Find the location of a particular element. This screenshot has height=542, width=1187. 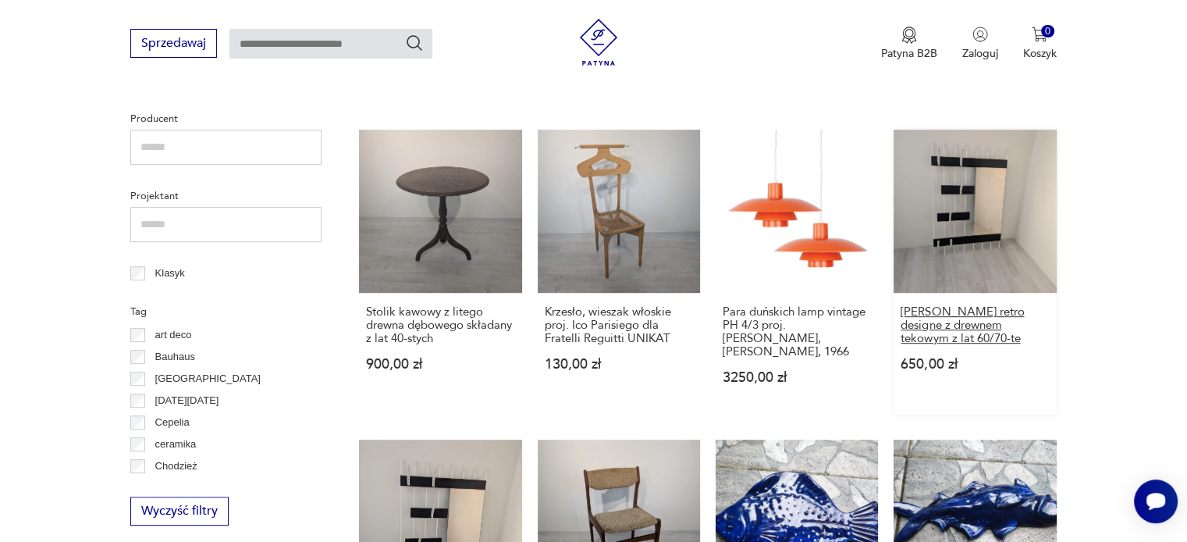

p: Projektant is located at coordinates (226, 196).